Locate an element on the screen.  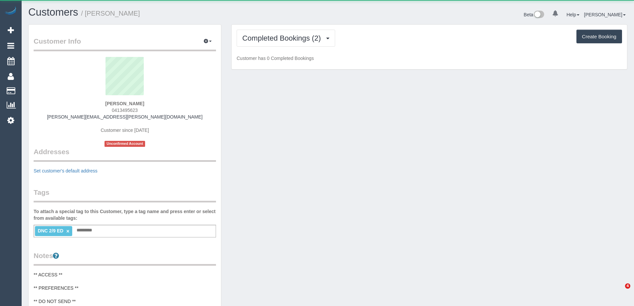
span: Completed Bookings (2) is located at coordinates (283, 38).